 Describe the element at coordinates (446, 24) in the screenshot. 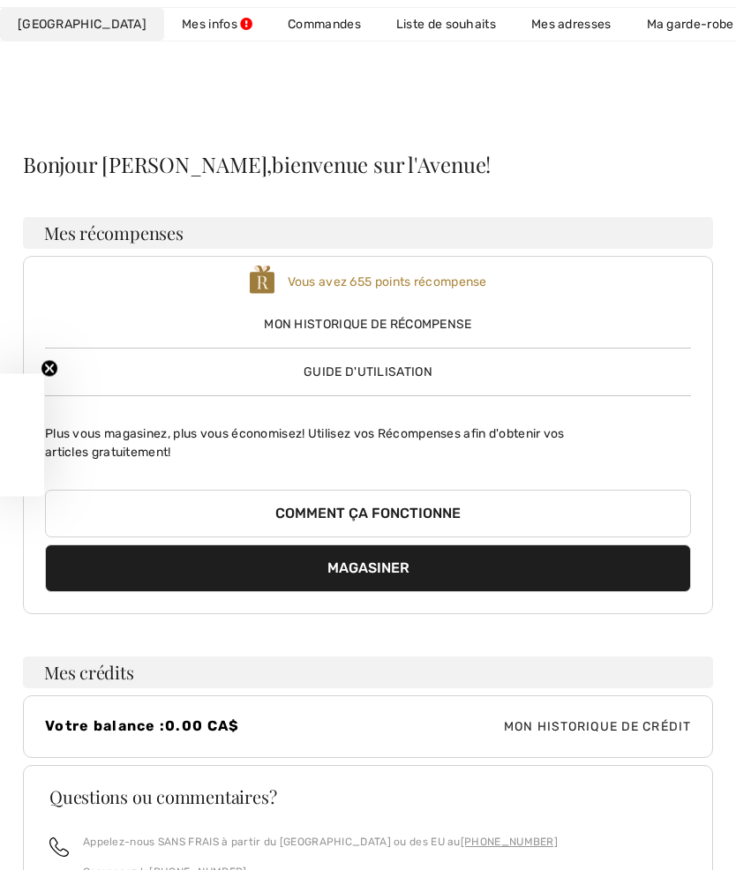

I see `a: Liste de souhaits` at that location.